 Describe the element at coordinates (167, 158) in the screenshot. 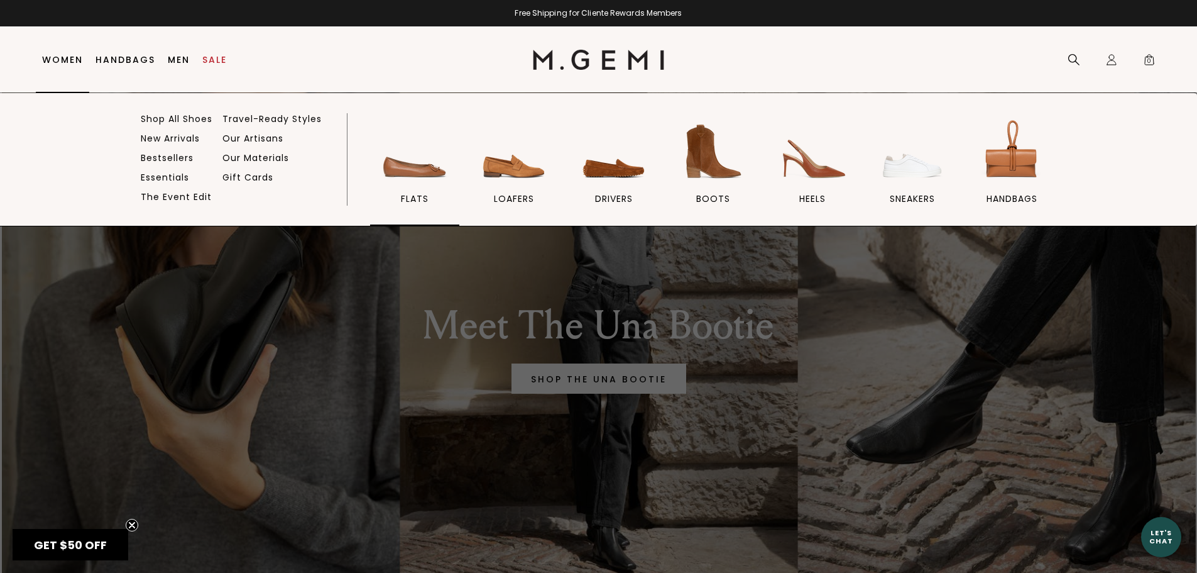

I see `a: Bestsellers` at that location.